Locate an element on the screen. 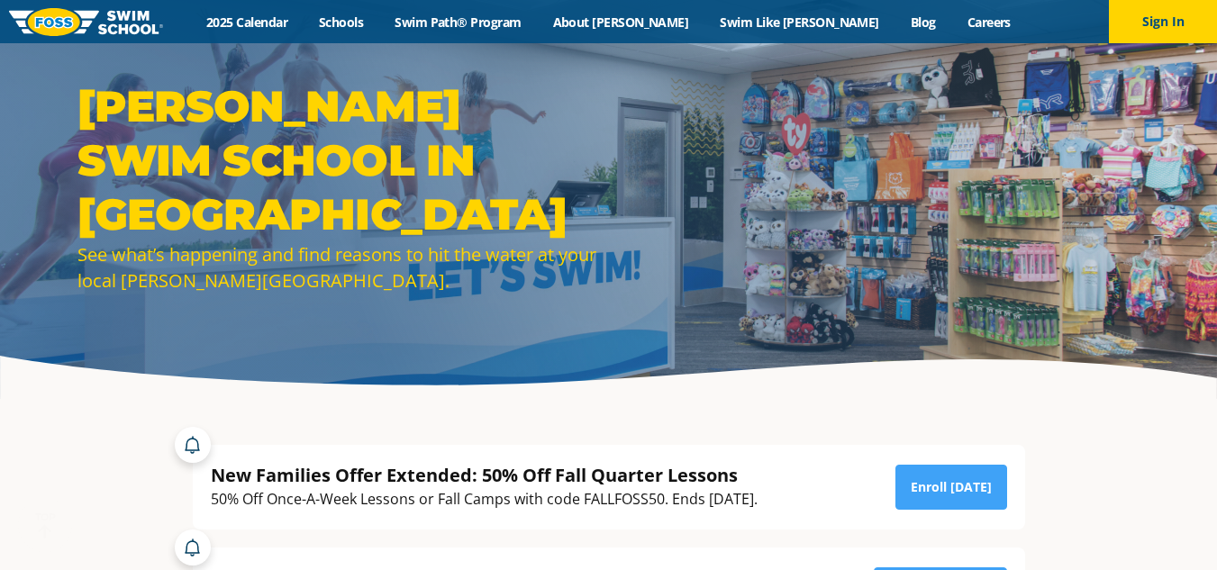 This screenshot has height=570, width=1217. a: Careers is located at coordinates (989, 22).